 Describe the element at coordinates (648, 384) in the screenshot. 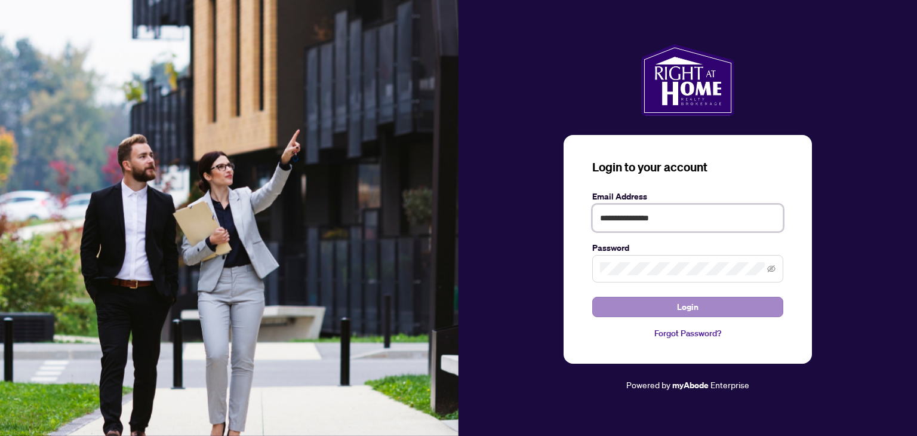

I see `span: Powered by` at that location.